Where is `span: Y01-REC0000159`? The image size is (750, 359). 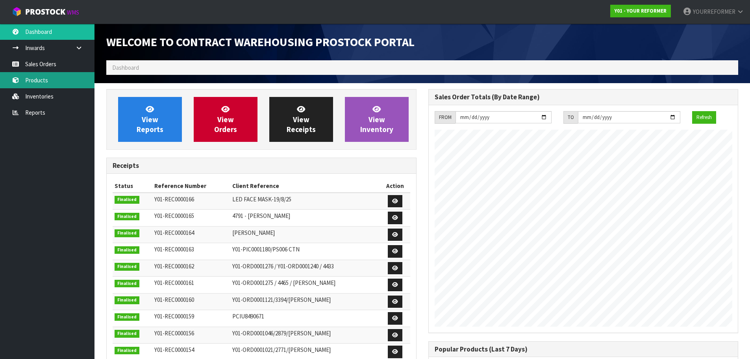 span: Y01-REC0000159 is located at coordinates (174, 316).